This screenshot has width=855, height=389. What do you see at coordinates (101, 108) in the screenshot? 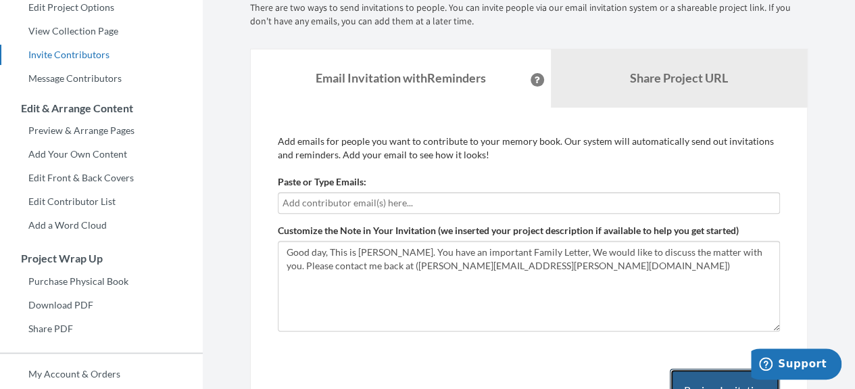
I see `h3: Edit & Arrange Content` at bounding box center [101, 108].